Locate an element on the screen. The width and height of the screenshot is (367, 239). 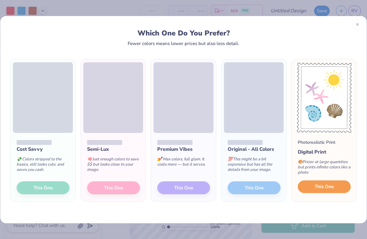
img: Photorealistic preview is located at coordinates (324, 97).